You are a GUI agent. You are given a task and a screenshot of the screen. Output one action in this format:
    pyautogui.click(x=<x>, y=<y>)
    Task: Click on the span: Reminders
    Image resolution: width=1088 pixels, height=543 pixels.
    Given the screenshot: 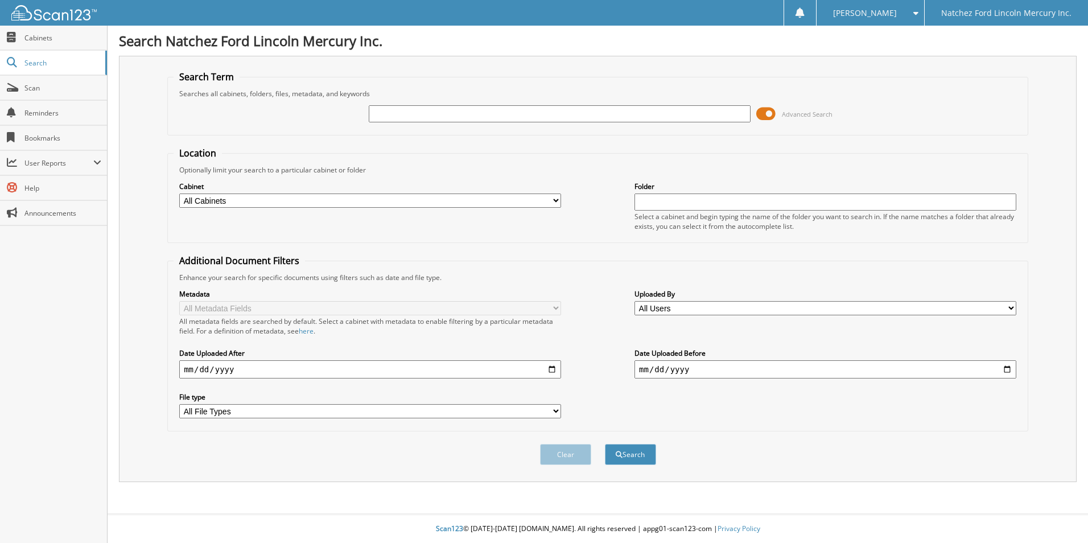 What is the action you would take?
    pyautogui.click(x=63, y=113)
    